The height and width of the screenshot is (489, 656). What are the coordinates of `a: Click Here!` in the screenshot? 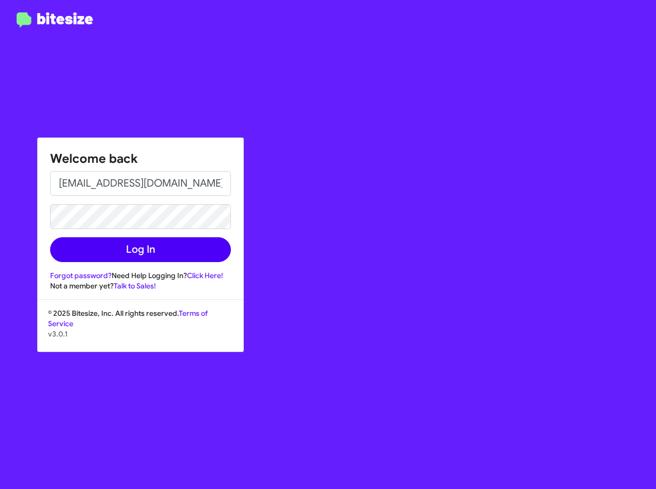 It's located at (205, 275).